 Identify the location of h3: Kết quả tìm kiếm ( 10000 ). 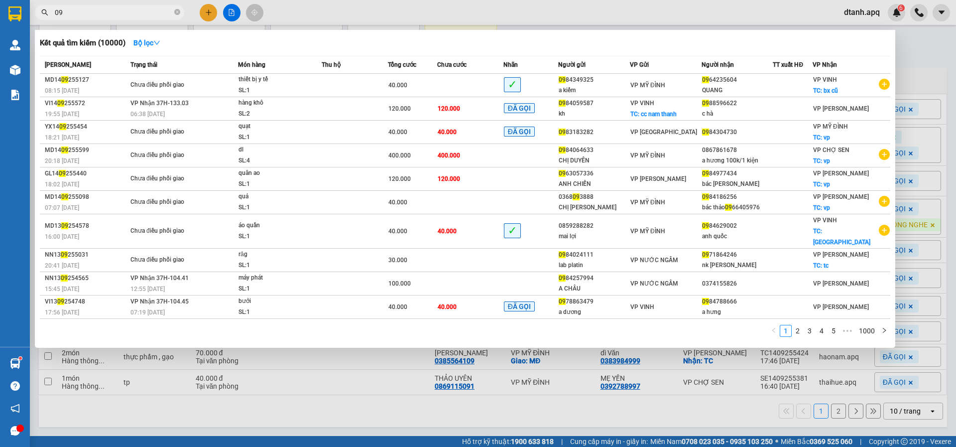
(83, 43).